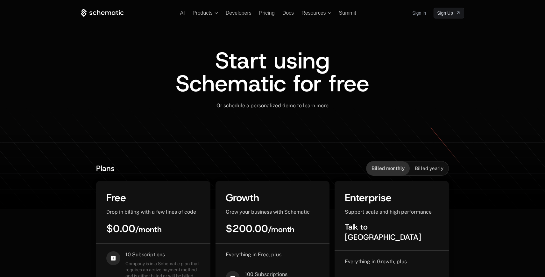 The image size is (545, 277). Describe the element at coordinates (429, 168) in the screenshot. I see `span: Billed yearly` at that location.